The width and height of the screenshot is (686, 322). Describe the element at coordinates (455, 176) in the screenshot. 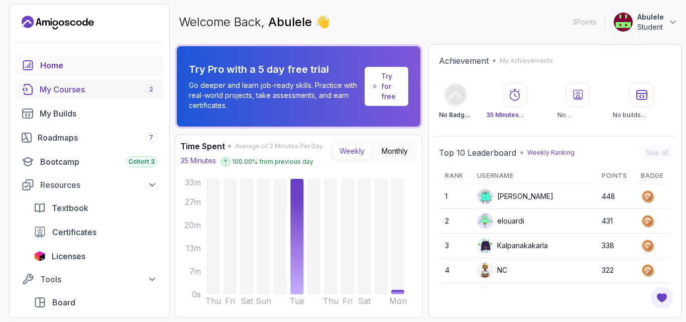

I see `th: Rank` at that location.